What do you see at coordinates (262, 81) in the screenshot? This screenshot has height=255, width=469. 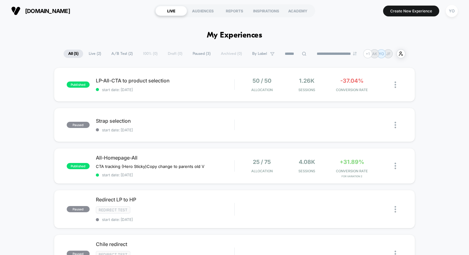 I see `span: 50 / 50` at bounding box center [262, 81].